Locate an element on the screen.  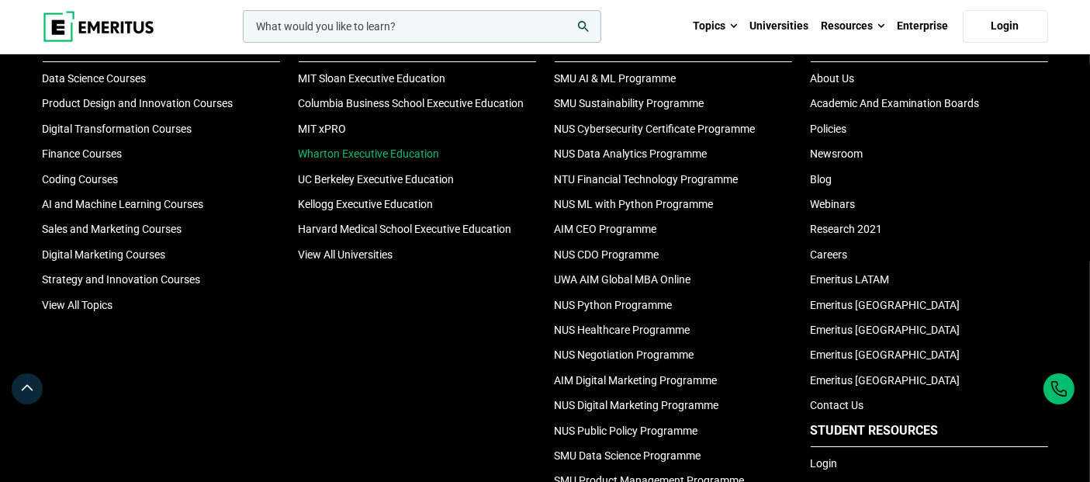
a: UWA AIM Global MBA Online is located at coordinates (623, 279).